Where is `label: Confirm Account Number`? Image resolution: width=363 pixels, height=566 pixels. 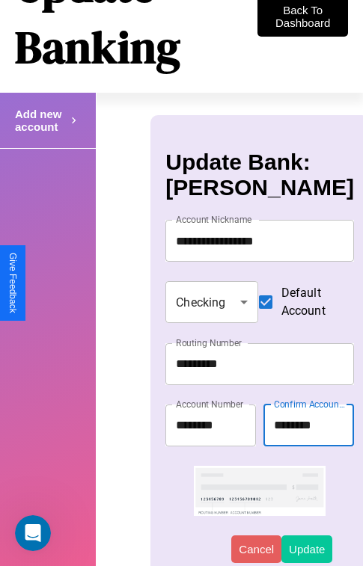 label: Confirm Account Number is located at coordinates (309, 404).